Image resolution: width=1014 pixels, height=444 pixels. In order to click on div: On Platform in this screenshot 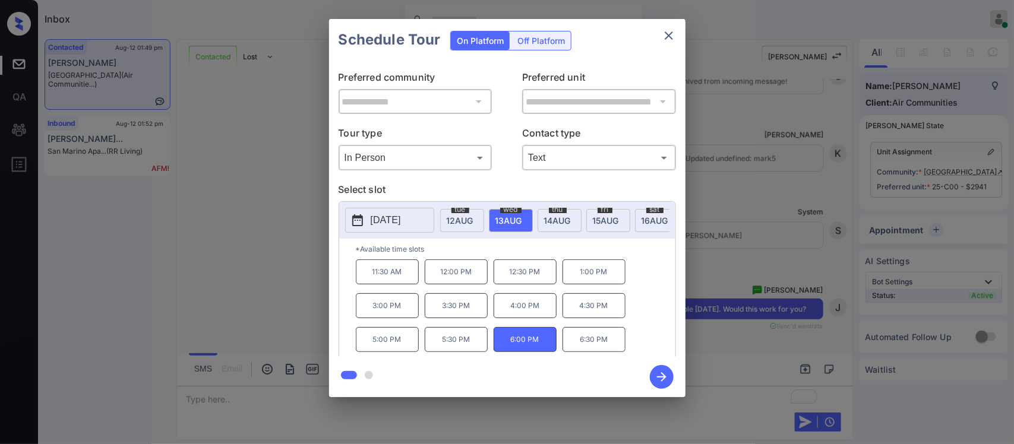, I will do `click(480, 40)`.